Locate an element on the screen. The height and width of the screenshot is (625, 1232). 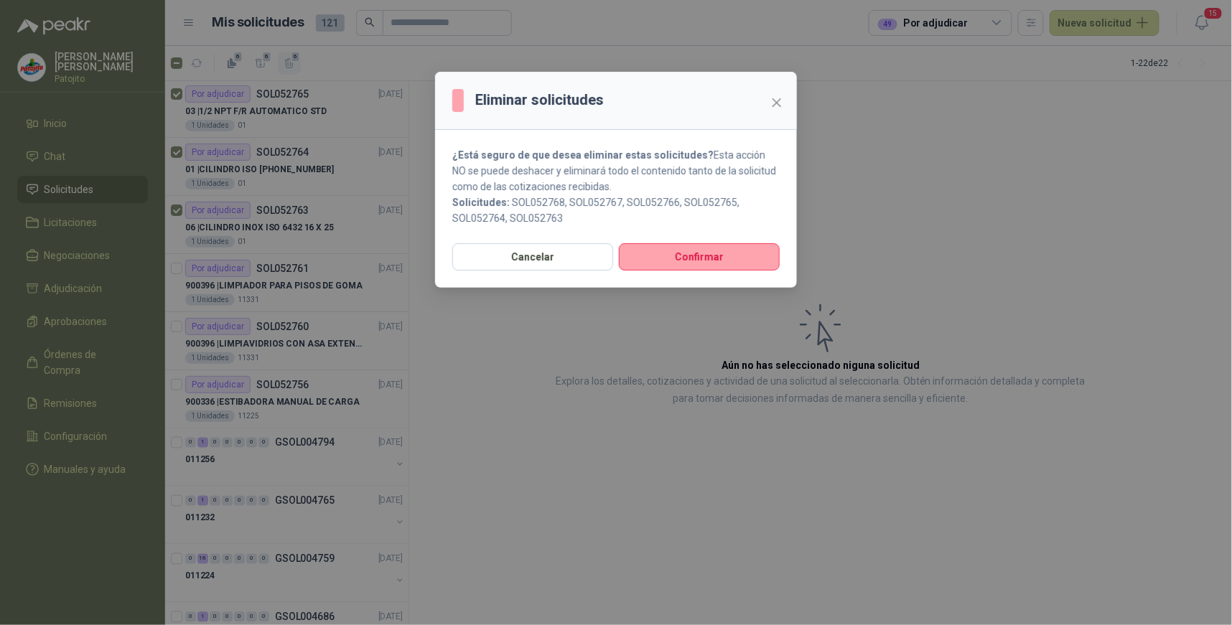
strong: ¿Está seguro de que desea eliminar estas solicitudes? is located at coordinates (583, 155).